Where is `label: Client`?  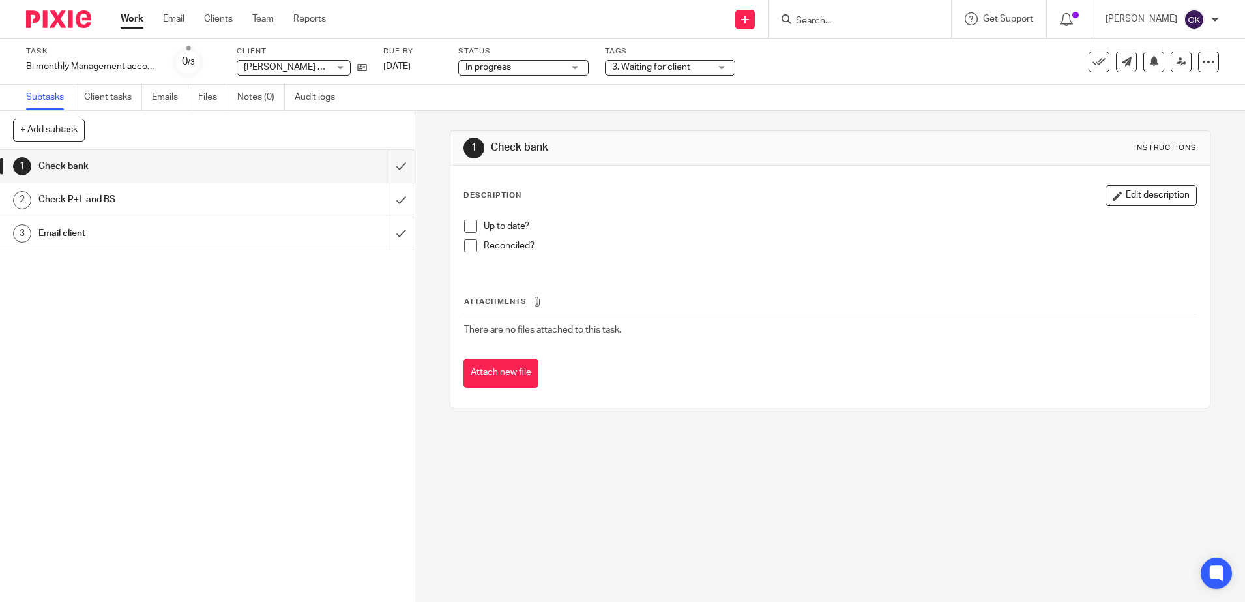 label: Client is located at coordinates (302, 51).